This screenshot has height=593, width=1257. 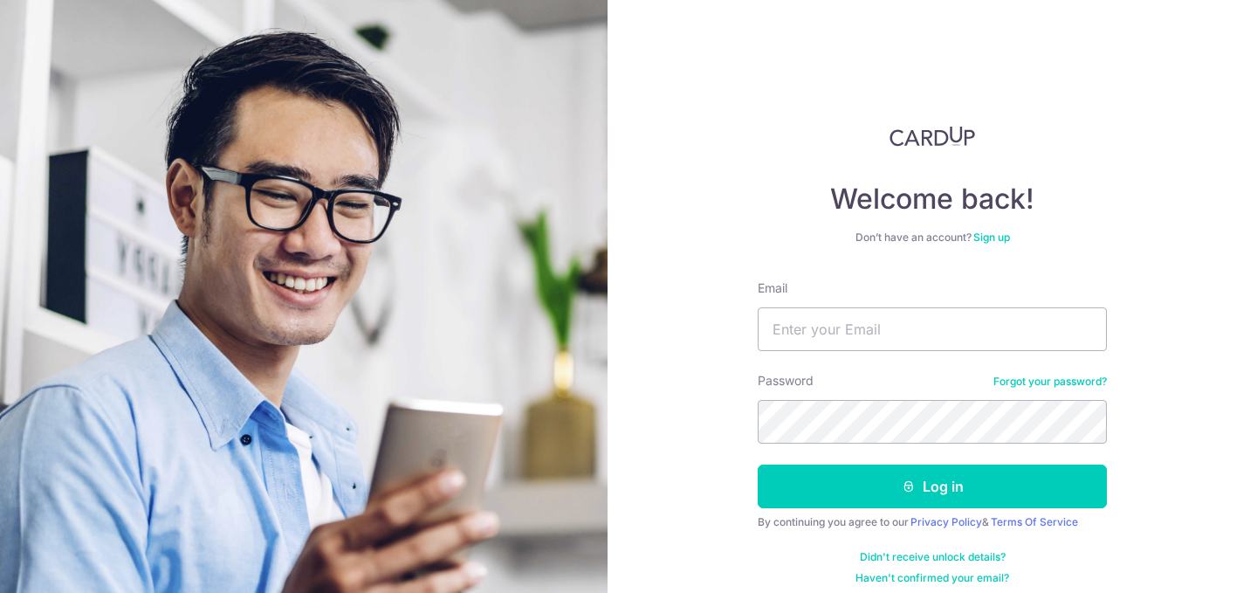 What do you see at coordinates (1035, 521) in the screenshot?
I see `a: Terms Of Service` at bounding box center [1035, 521].